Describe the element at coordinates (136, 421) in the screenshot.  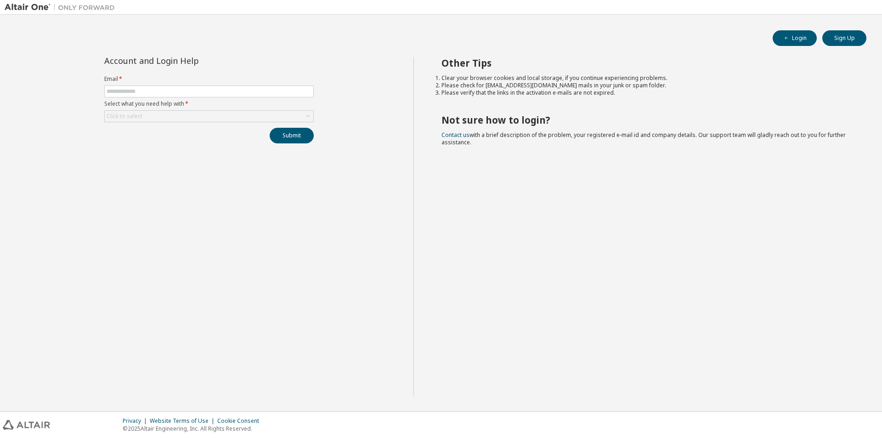
I see `div: Privacy` at that location.